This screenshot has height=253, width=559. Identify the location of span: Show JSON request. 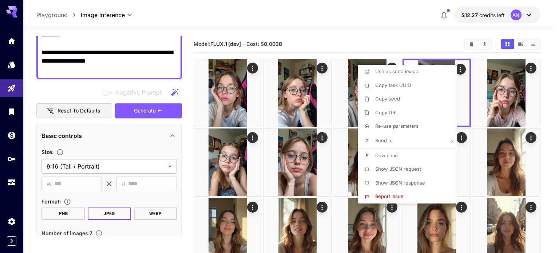
(398, 169).